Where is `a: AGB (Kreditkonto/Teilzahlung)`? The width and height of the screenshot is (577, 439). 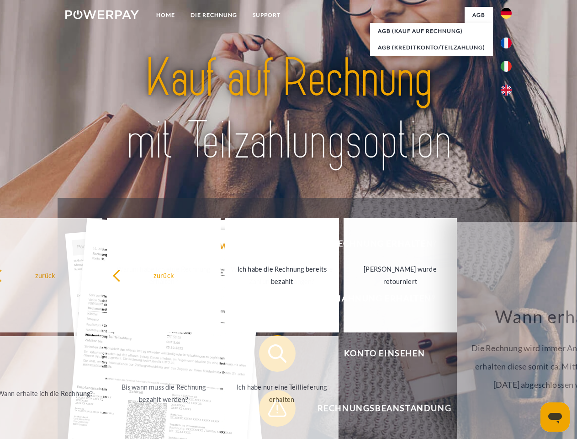 a: AGB (Kreditkonto/Teilzahlung) is located at coordinates (431, 48).